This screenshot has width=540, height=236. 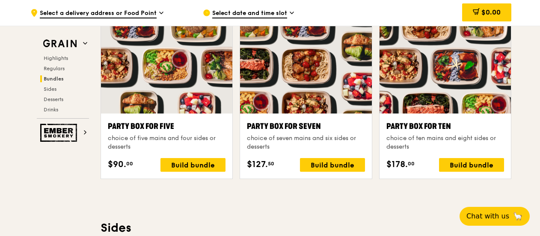 I want to click on span: Regulars, so click(x=54, y=69).